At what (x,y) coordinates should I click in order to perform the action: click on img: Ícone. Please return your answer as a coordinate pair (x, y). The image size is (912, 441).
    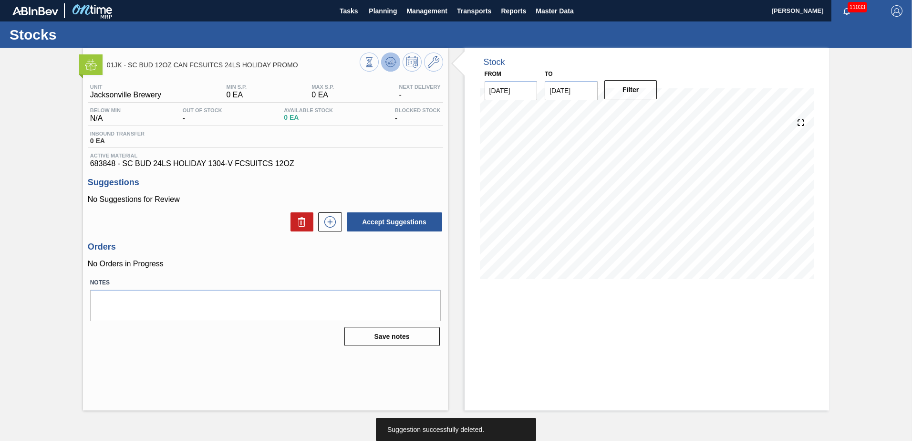
    Looking at the image, I should click on (91, 64).